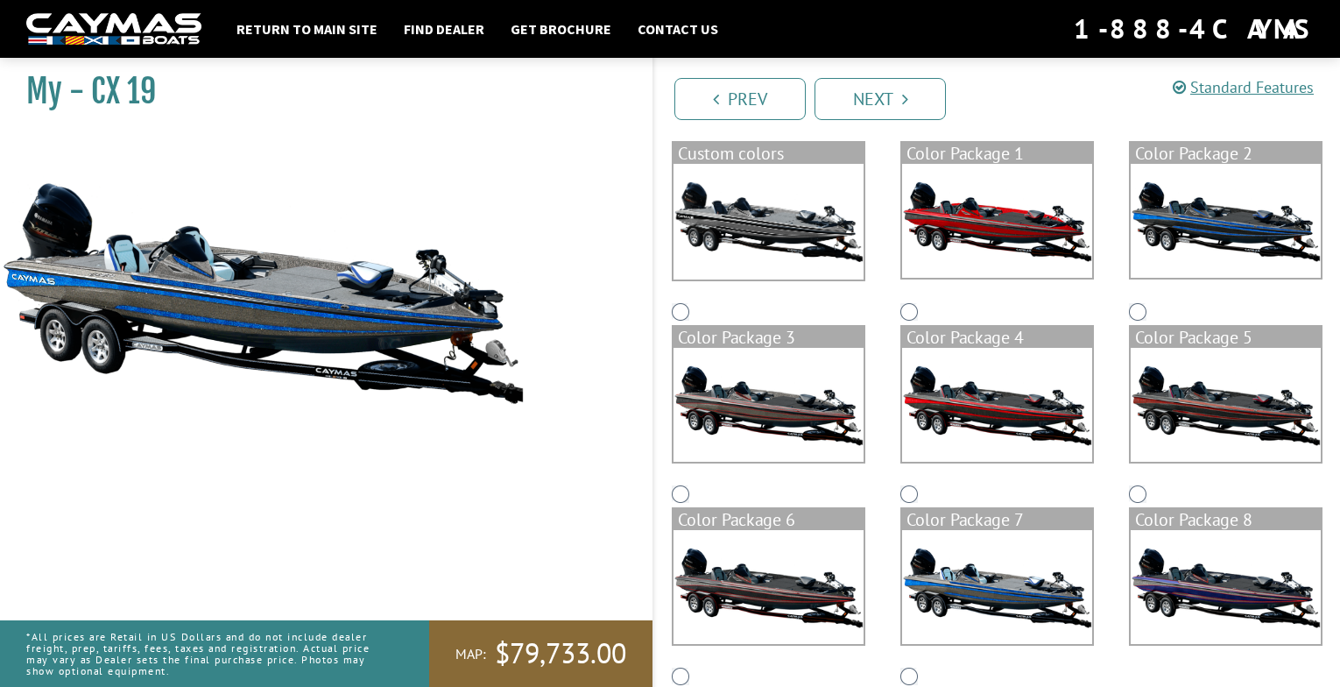  I want to click on ul: Pagination, so click(1005, 97).